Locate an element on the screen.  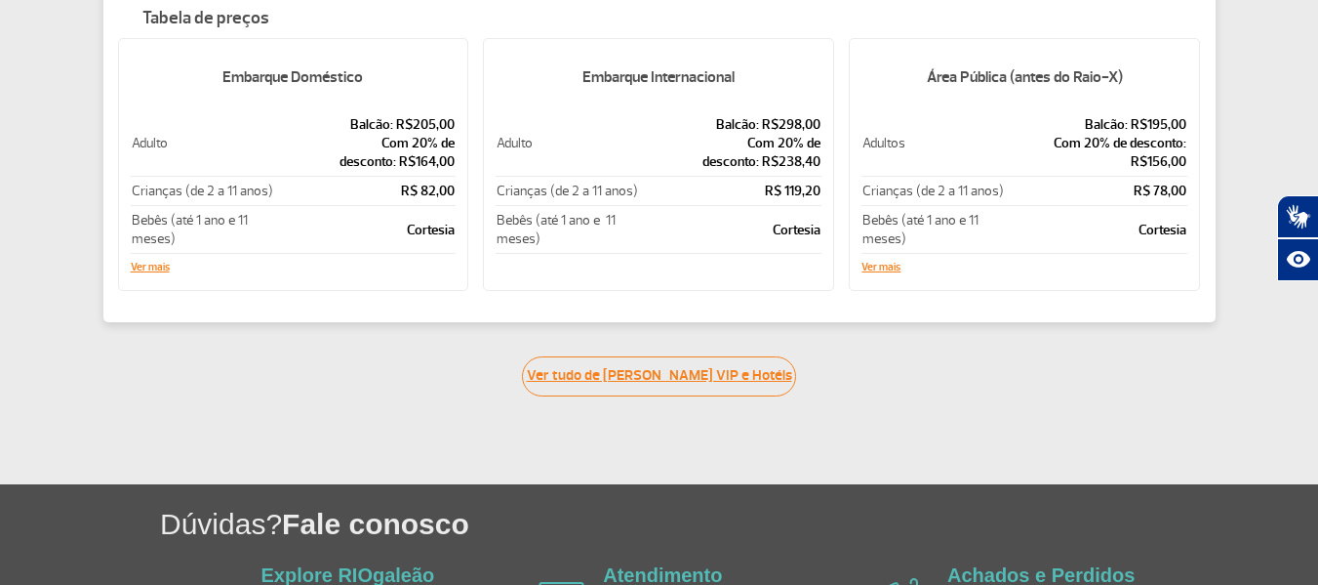
p: Com 20% de desconto: R$156,00 is located at coordinates (1098, 152).